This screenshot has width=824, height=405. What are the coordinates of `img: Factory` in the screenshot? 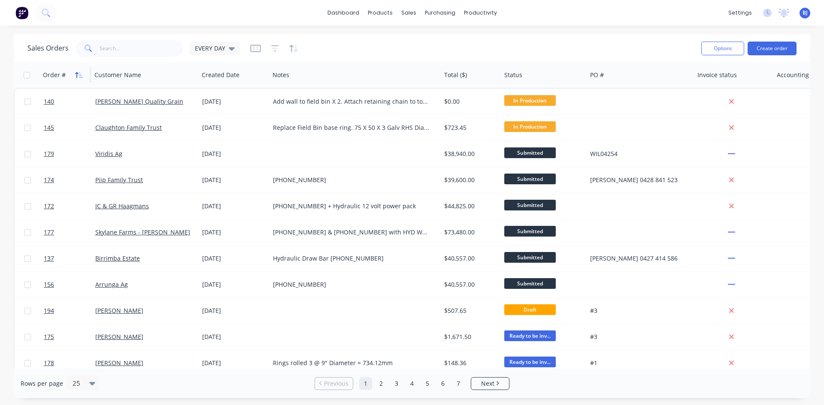 It's located at (22, 13).